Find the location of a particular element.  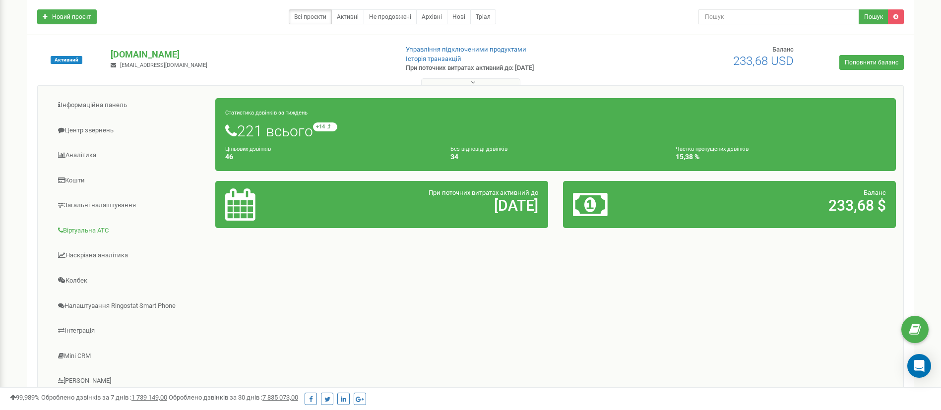

a: Інтеграція is located at coordinates (130, 331).